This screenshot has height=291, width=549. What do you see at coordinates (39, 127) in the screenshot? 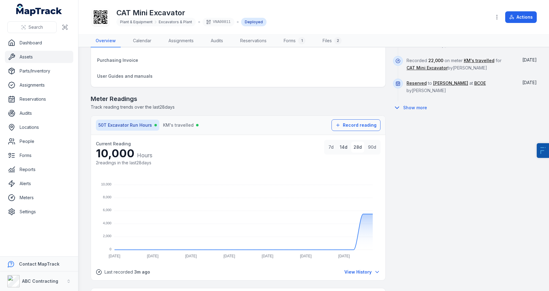
I see `a: Locations` at bounding box center [39, 127].